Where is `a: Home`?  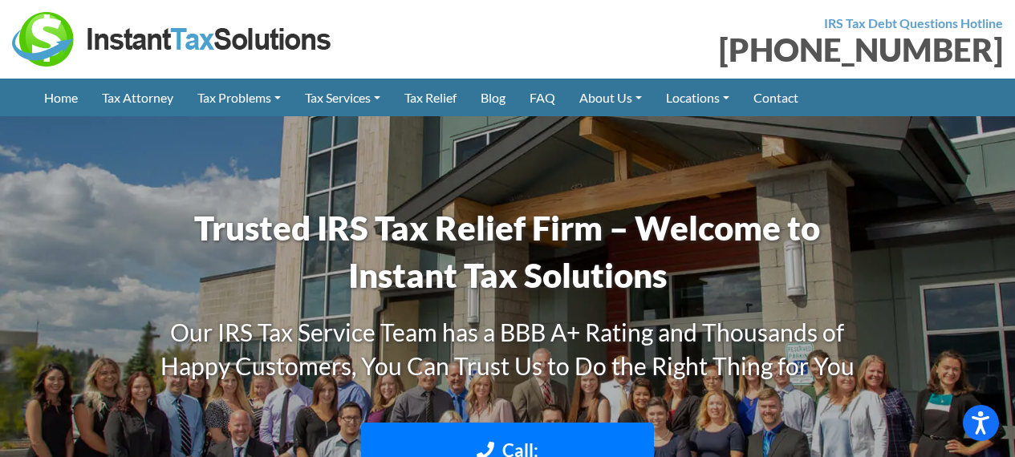 a: Home is located at coordinates (61, 97).